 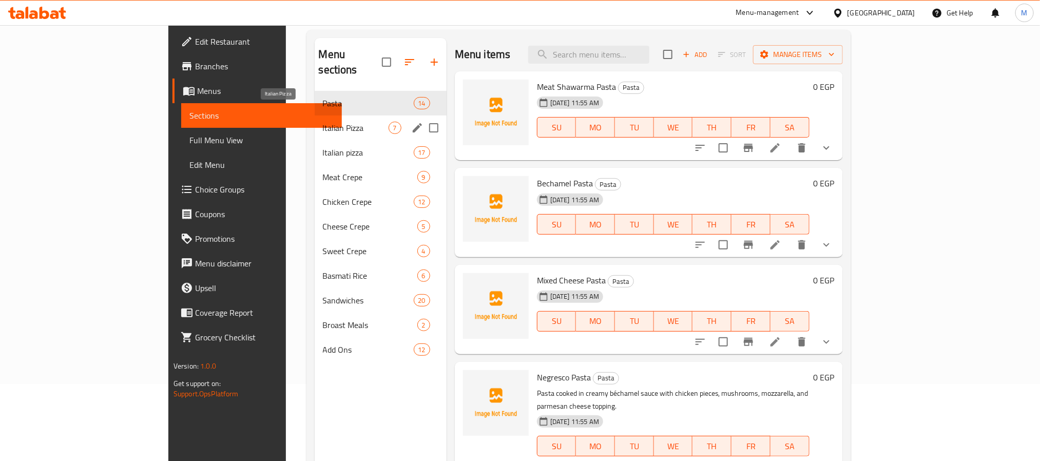 I want to click on span: Get support on:, so click(x=197, y=383).